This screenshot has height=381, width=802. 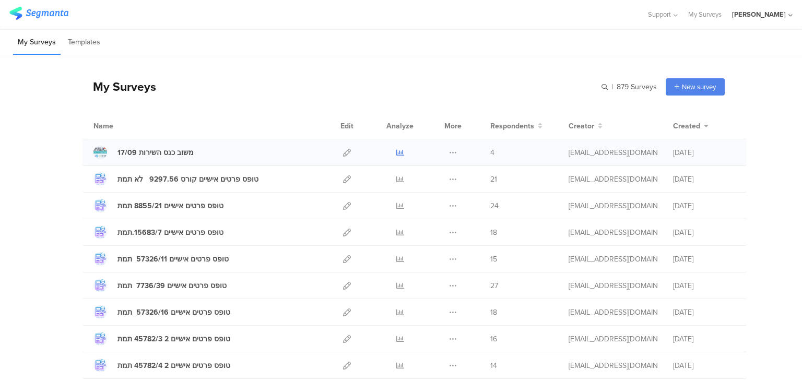 What do you see at coordinates (162, 366) in the screenshot?
I see `a: טופס פרטים אישיים 2 45782/4 תמת` at bounding box center [162, 366].